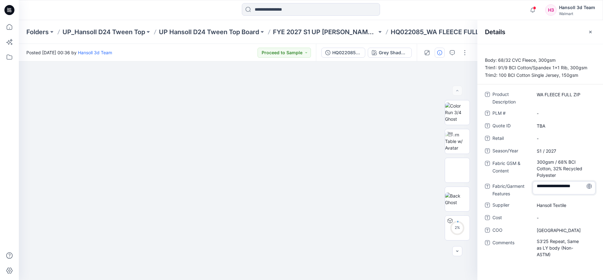  What do you see at coordinates (511, 231) in the screenshot?
I see `span: COO` at bounding box center [511, 231].